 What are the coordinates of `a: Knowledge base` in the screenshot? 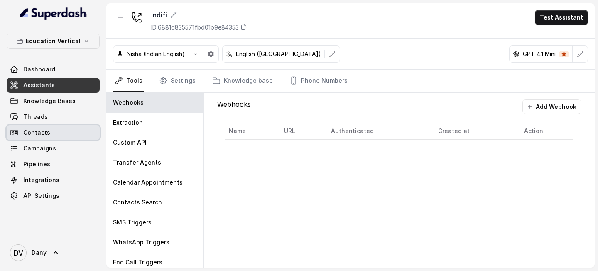 It's located at (243, 81).